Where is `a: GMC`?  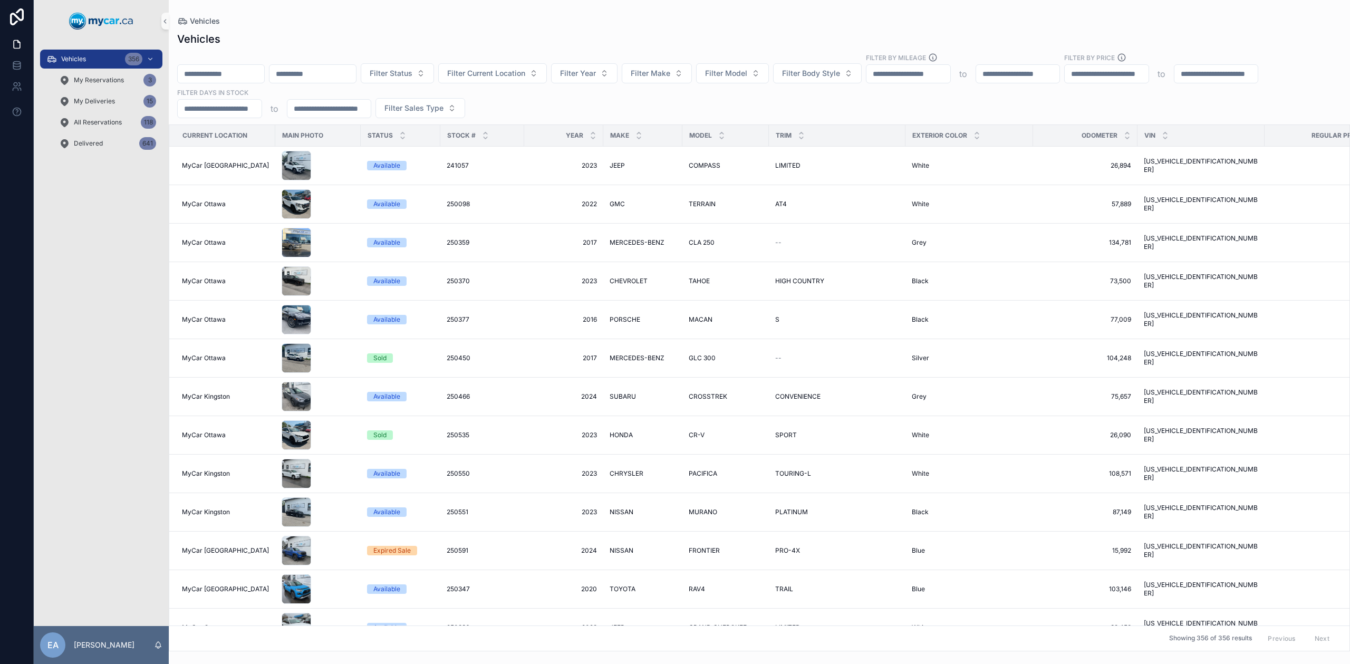
a: GMC is located at coordinates (643, 204).